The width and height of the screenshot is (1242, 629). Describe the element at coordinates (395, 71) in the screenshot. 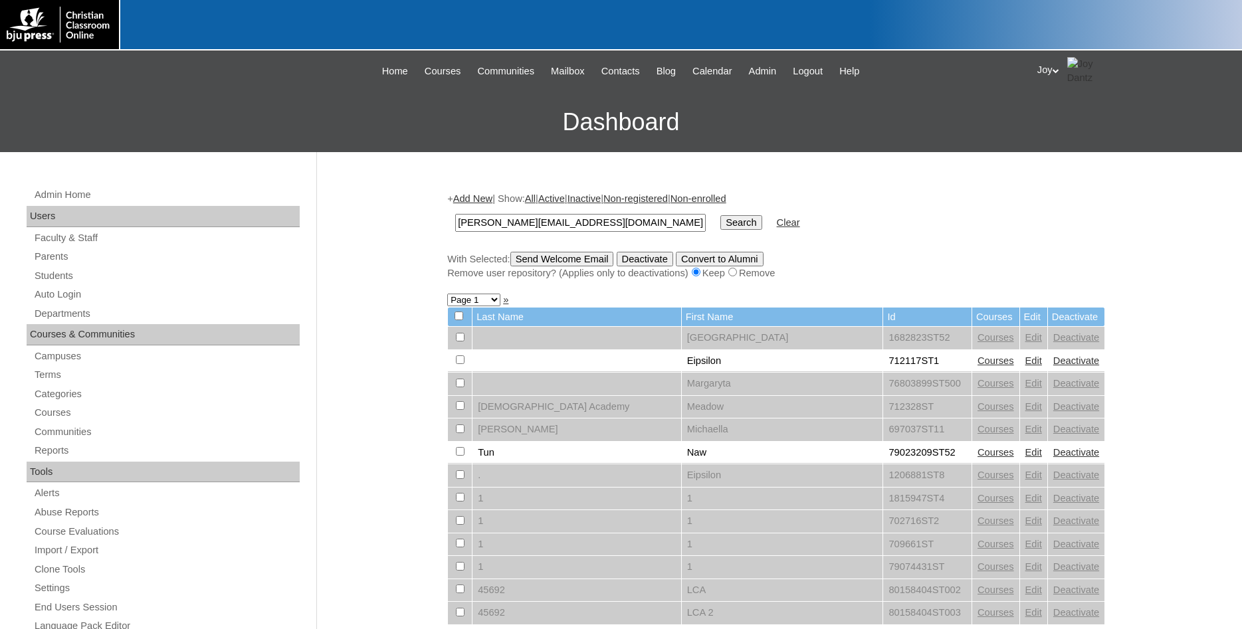

I see `a: Home` at that location.